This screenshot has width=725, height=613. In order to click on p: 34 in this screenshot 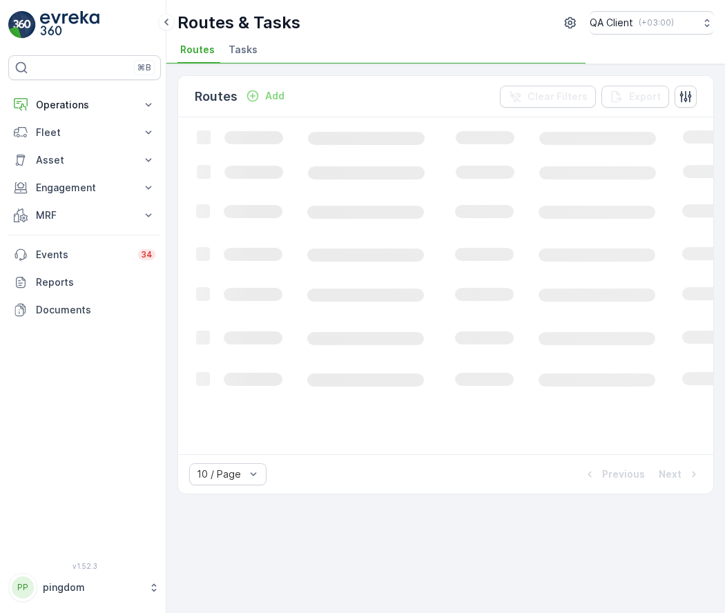, I will do `click(146, 255)`.